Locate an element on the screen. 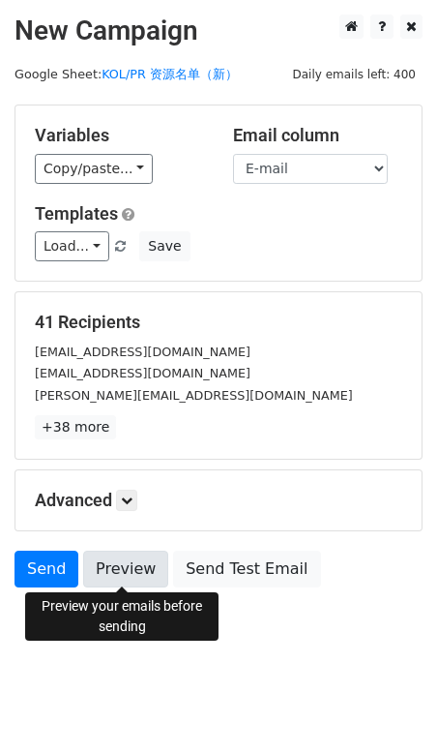  a: Load... is located at coordinates (72, 246).